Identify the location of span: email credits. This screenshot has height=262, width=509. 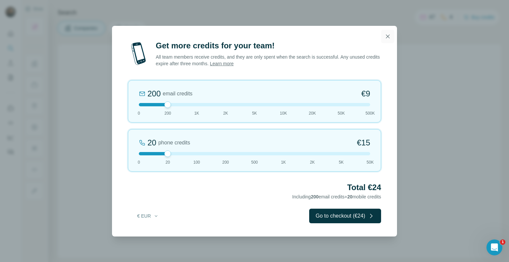
(178, 94).